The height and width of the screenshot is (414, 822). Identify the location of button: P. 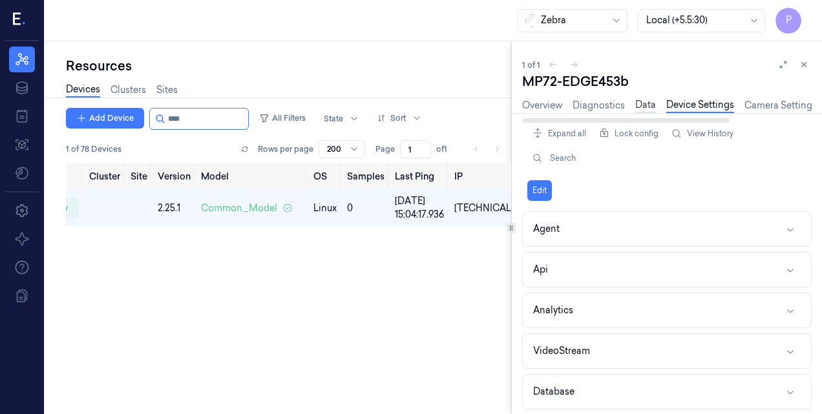
(788, 21).